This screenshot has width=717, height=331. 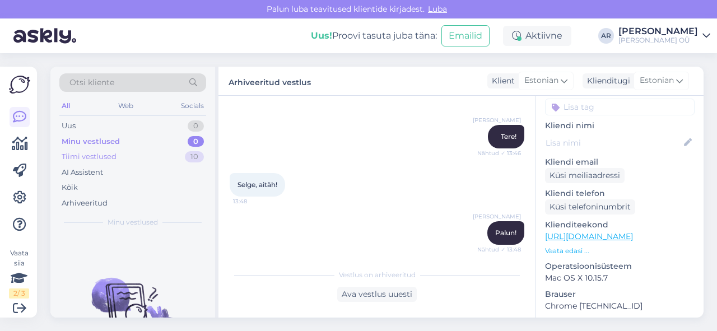 I want to click on span: Selge, aitäh!, so click(x=257, y=184).